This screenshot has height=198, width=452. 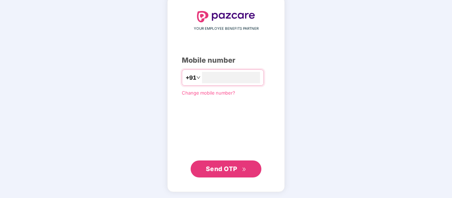 I want to click on span: double-right, so click(x=244, y=169).